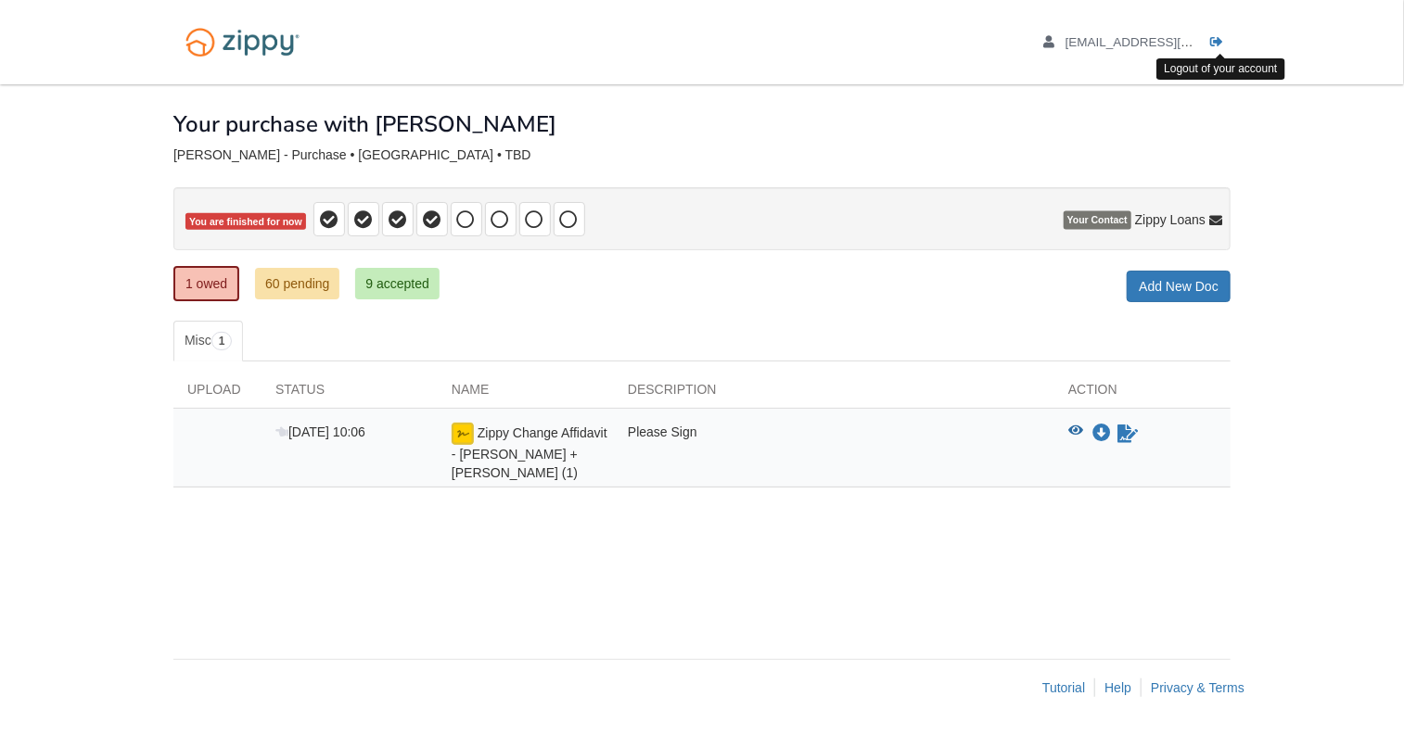 The width and height of the screenshot is (1404, 734). Describe the element at coordinates (1101, 434) in the screenshot. I see `a: Download Zippy Change Affidavit - Zachary Stephenson + Thomas Stephenson (1)` at that location.